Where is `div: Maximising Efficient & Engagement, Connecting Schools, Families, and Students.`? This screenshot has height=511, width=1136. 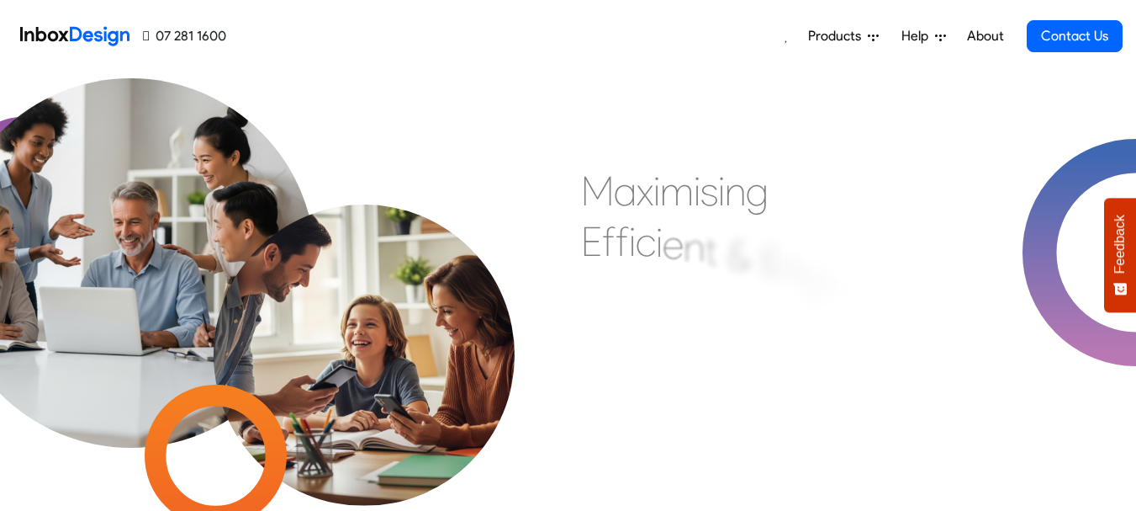
div: Maximising Efficient & Engagement, Connecting Schools, Families, and Students. is located at coordinates (785, 292).